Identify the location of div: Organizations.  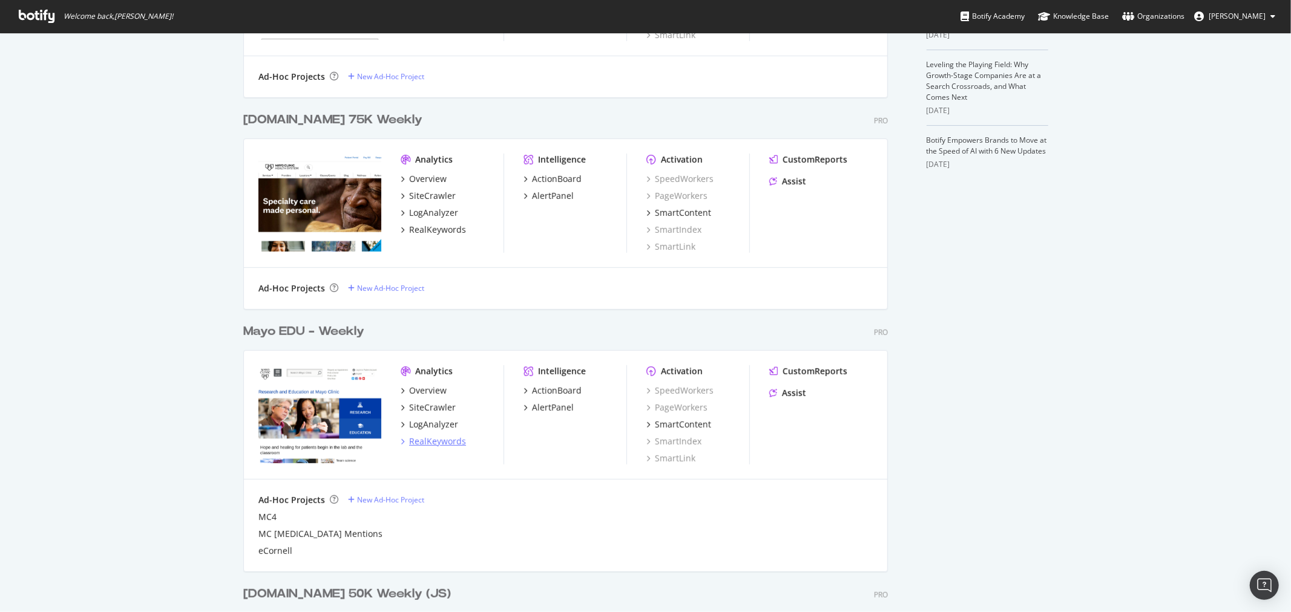
(1153, 16).